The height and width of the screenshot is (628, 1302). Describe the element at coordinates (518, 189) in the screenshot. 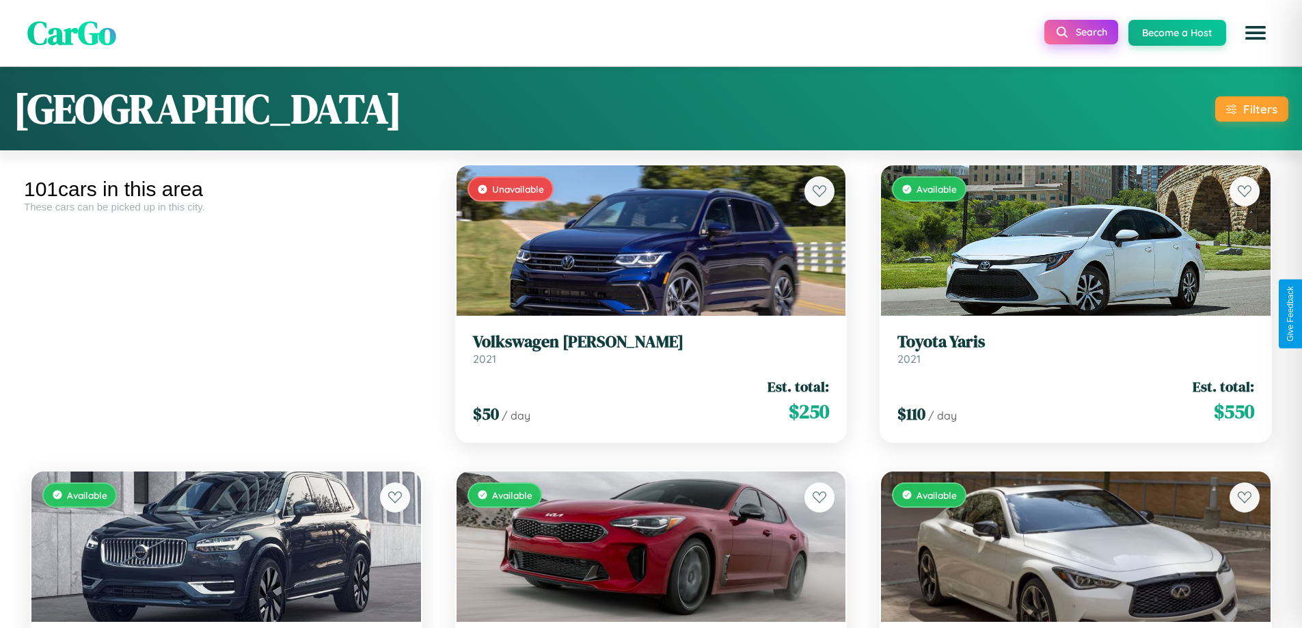

I see `span: Unavailable` at that location.